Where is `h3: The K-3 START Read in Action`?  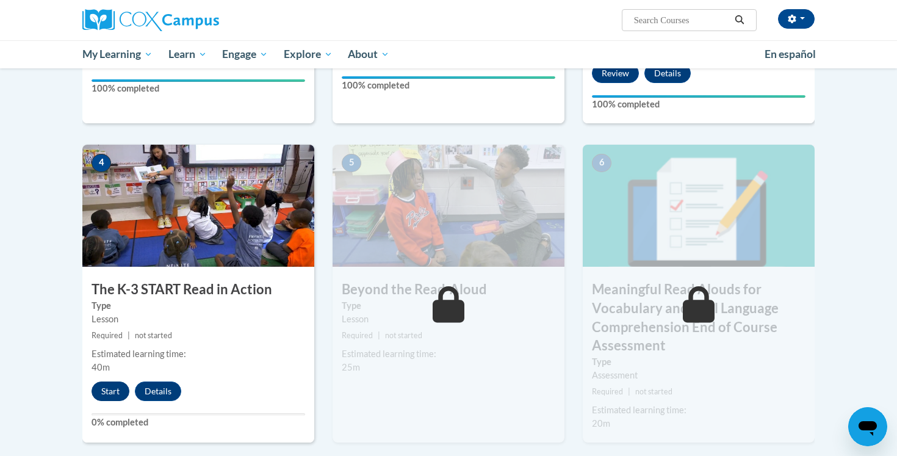 h3: The K-3 START Read in Action is located at coordinates (198, 289).